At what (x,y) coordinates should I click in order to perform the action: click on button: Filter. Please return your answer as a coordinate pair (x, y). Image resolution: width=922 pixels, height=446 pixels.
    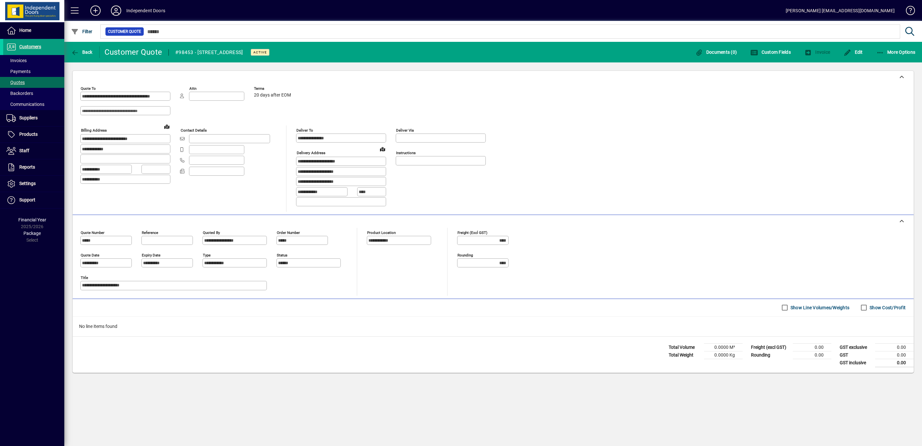
    Looking at the image, I should click on (82, 32).